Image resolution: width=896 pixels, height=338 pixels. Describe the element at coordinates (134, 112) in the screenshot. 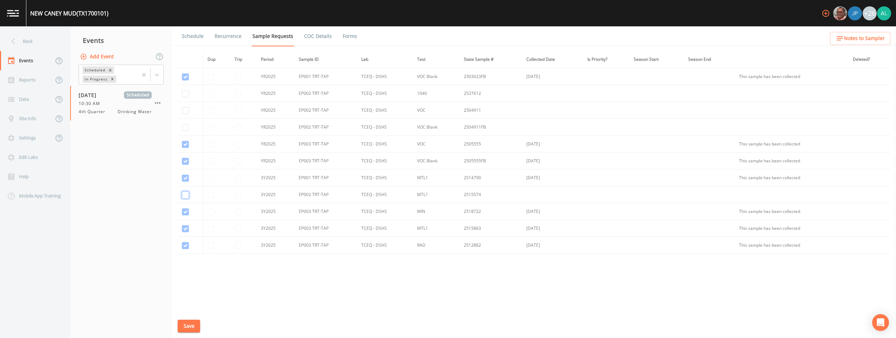

I see `span: Drinking Water` at that location.